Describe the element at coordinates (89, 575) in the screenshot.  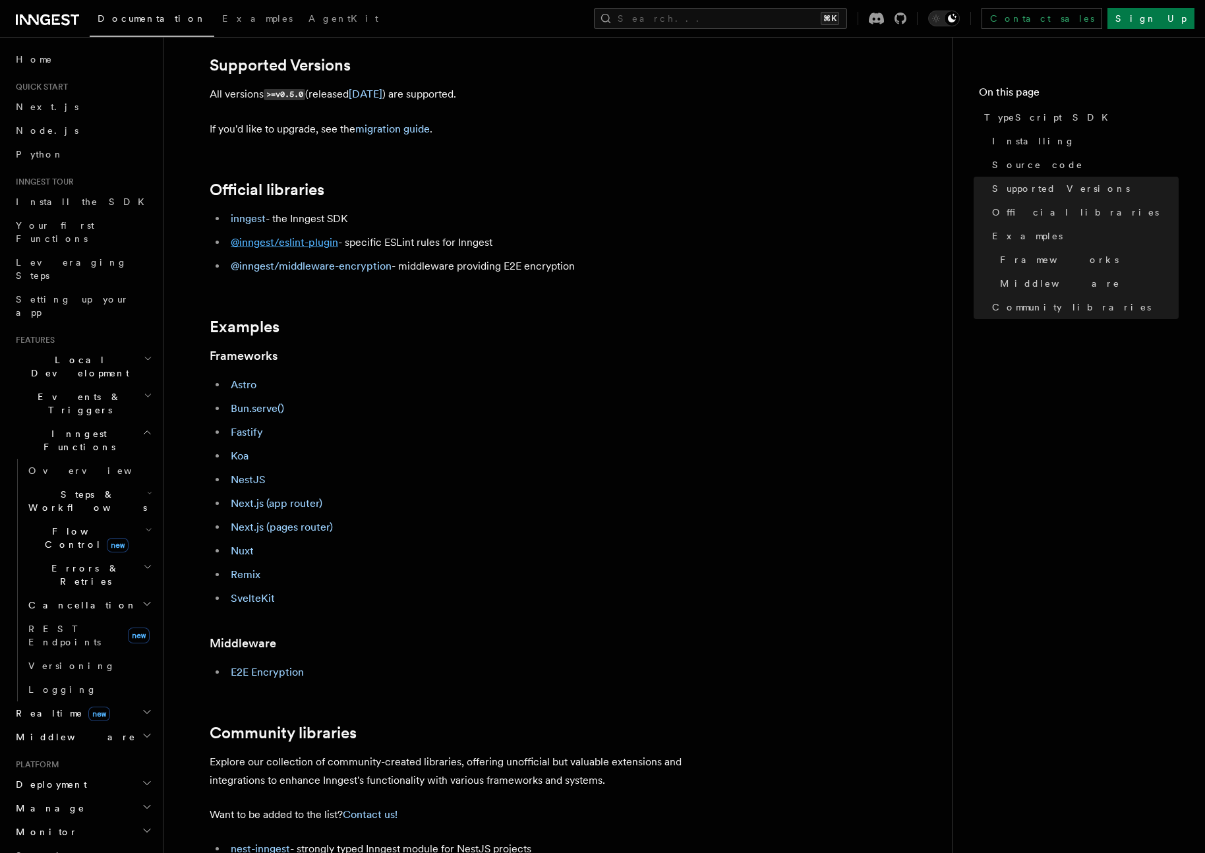
I see `button: Errors & Retries` at that location.